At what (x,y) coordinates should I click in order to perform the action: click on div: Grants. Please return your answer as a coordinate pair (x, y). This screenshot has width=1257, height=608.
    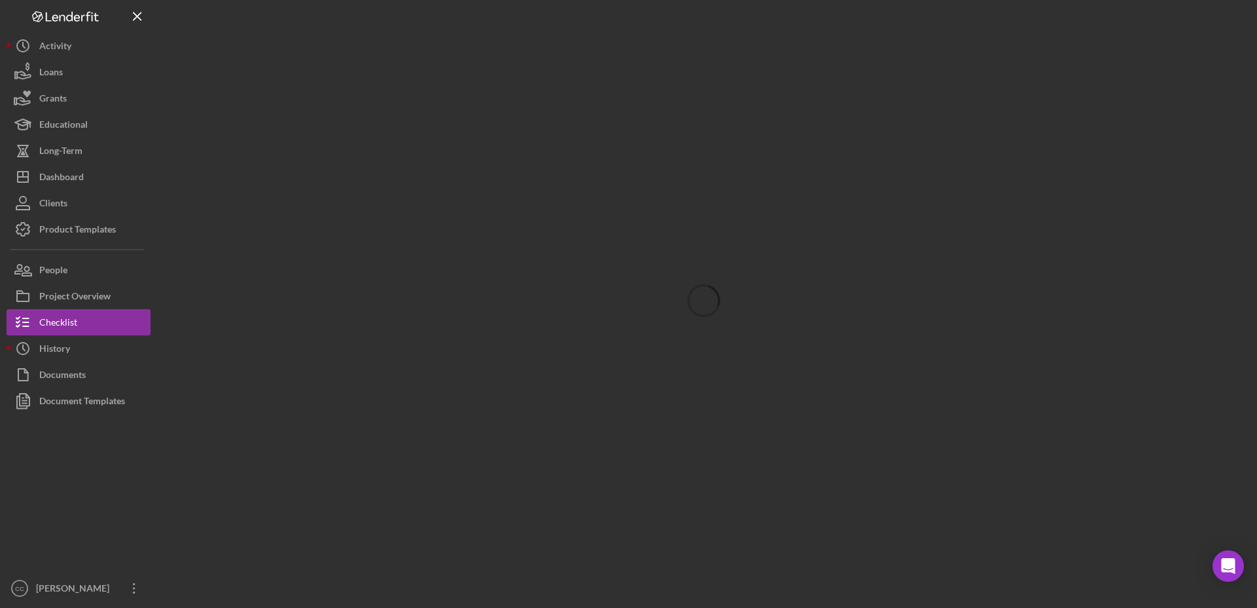
    Looking at the image, I should click on (53, 100).